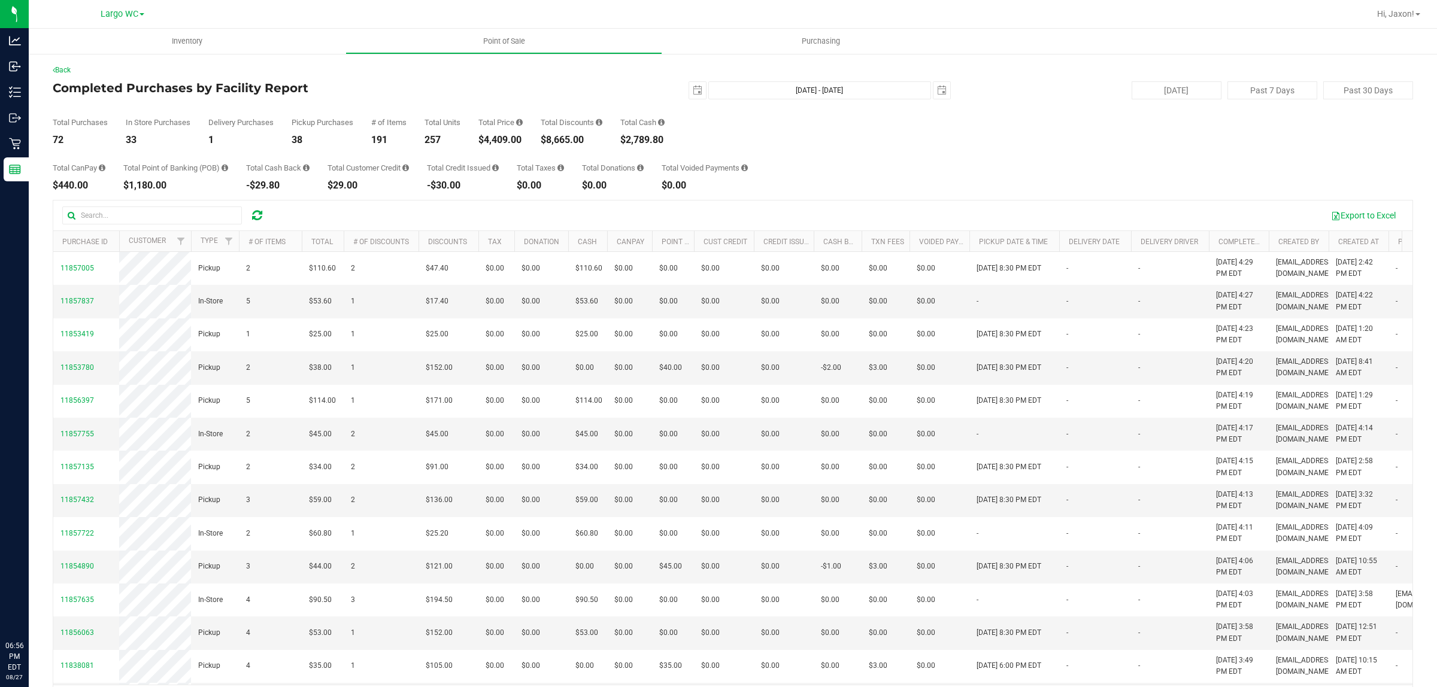 The height and width of the screenshot is (687, 1437). What do you see at coordinates (15, 144) in the screenshot?
I see `inline-svg: Retail` at bounding box center [15, 144].